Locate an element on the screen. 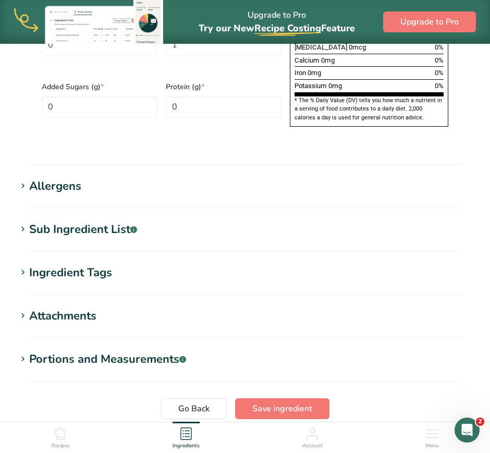  span: Ingredients is located at coordinates (186, 446).